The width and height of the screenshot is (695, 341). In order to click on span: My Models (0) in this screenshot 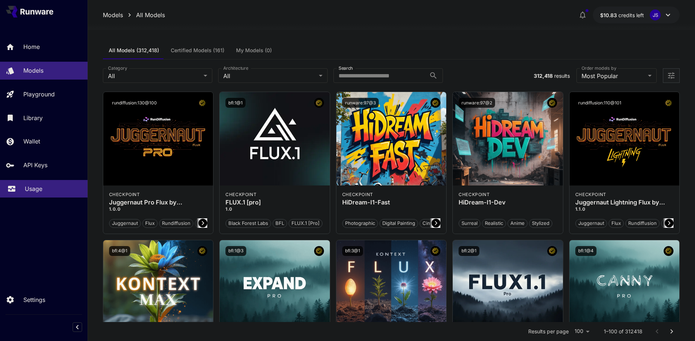, I will do `click(254, 50)`.